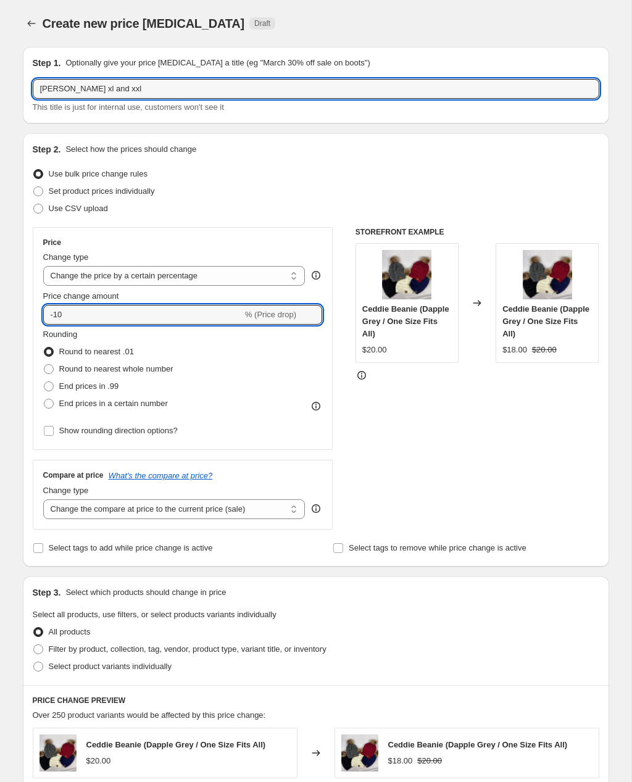 The width and height of the screenshot is (632, 782). I want to click on span: Round to nearest .01, so click(96, 351).